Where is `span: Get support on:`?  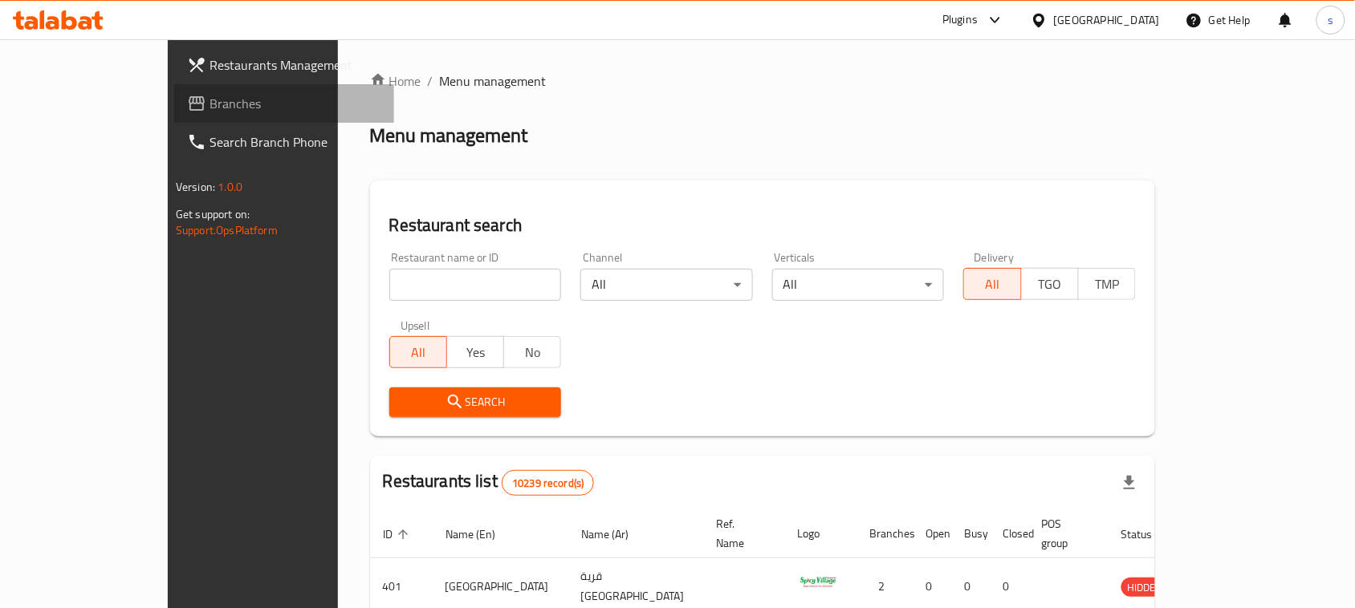 span: Get support on: is located at coordinates (213, 214).